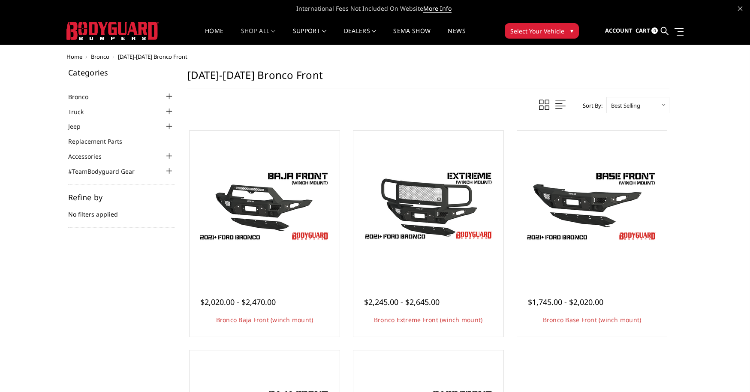 This screenshot has width=750, height=392. What do you see at coordinates (592, 319) in the screenshot?
I see `a: Bronco Base Front (winch mount)` at bounding box center [592, 319].